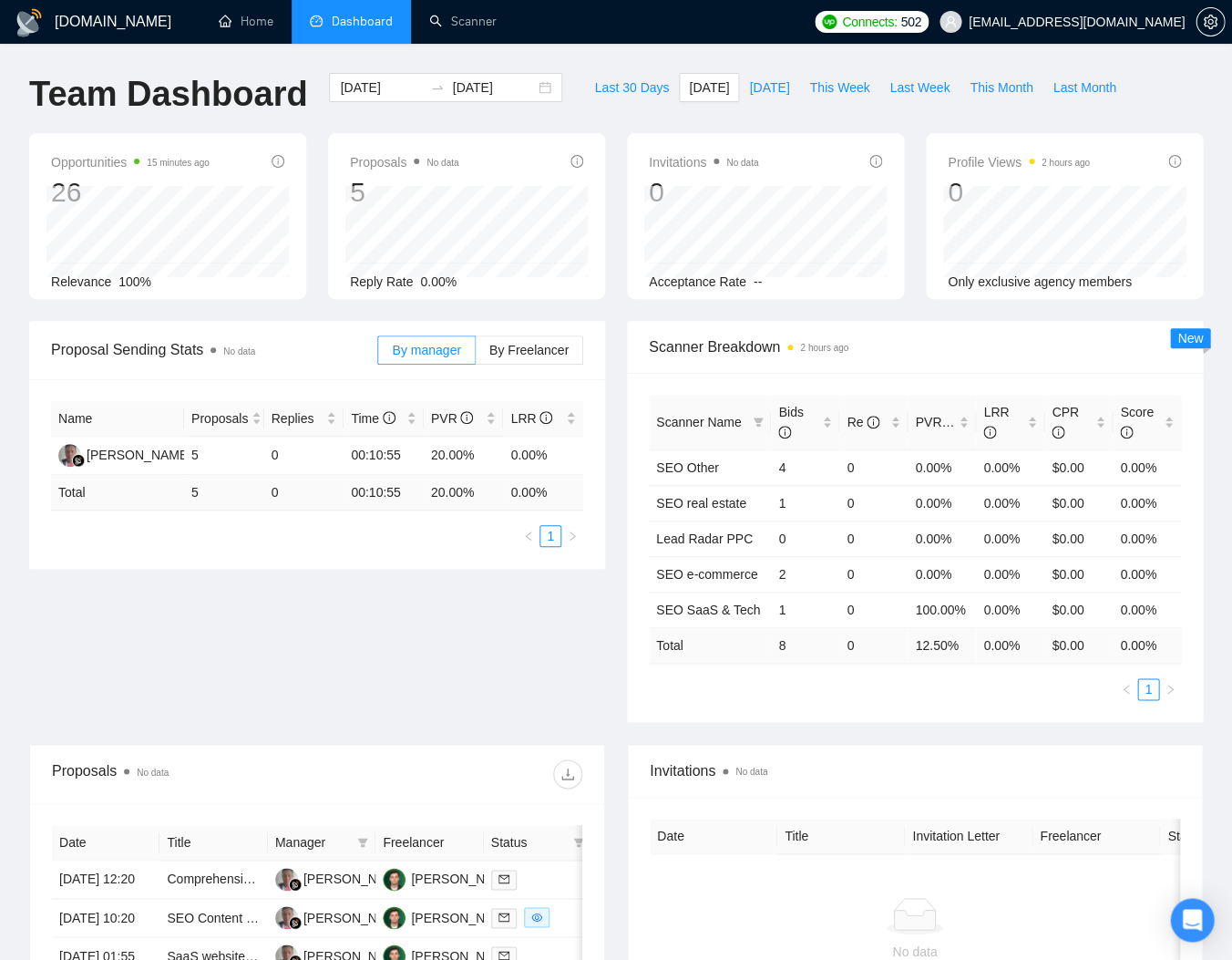 The width and height of the screenshot is (1232, 960). I want to click on th: Manager, so click(321, 842).